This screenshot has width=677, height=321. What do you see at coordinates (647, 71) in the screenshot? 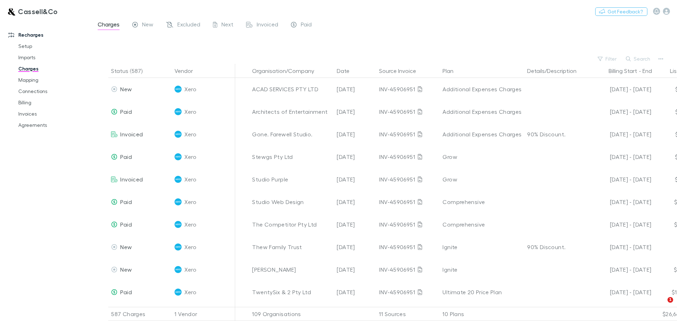
I see `button: End` at bounding box center [647, 71].